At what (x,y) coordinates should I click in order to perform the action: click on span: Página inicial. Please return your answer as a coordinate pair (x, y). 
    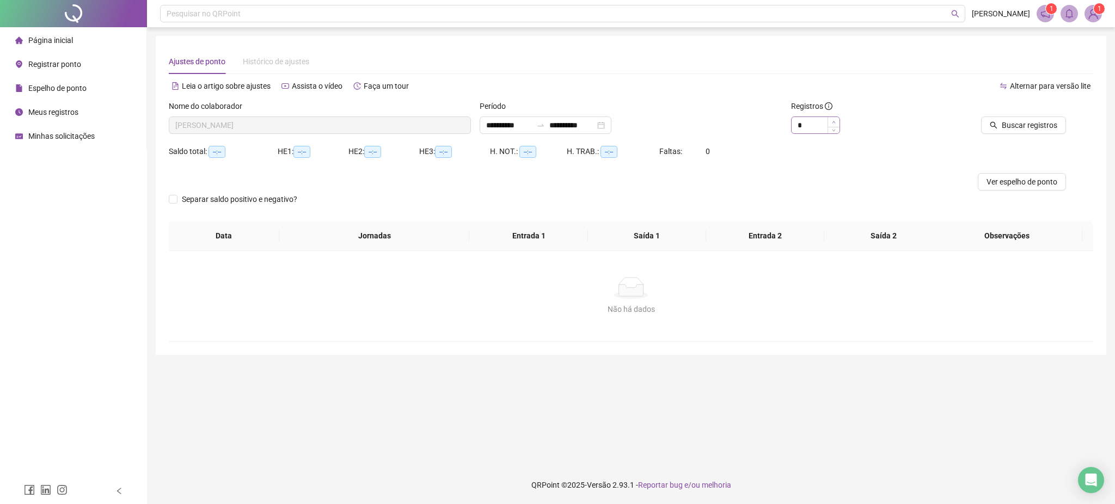
    Looking at the image, I should click on (51, 40).